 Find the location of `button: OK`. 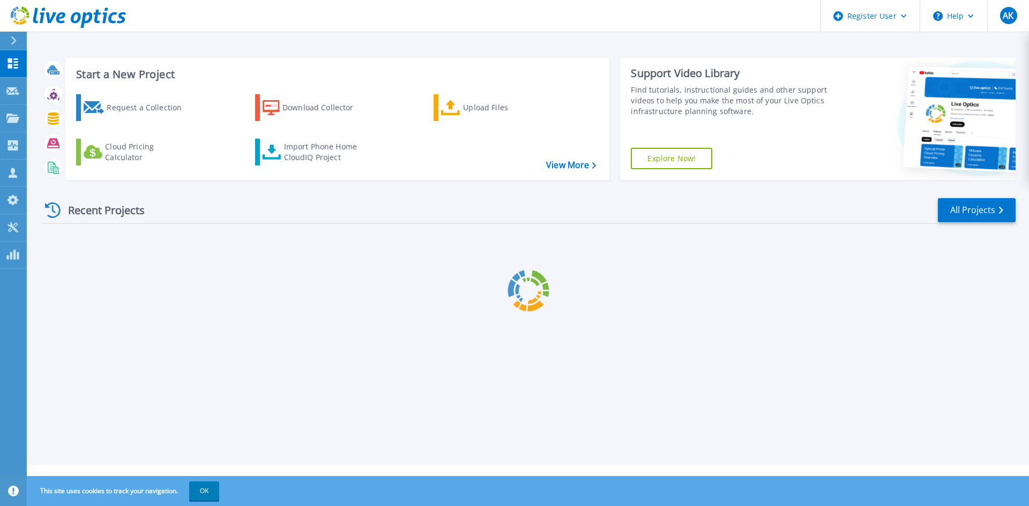

button: OK is located at coordinates (204, 491).